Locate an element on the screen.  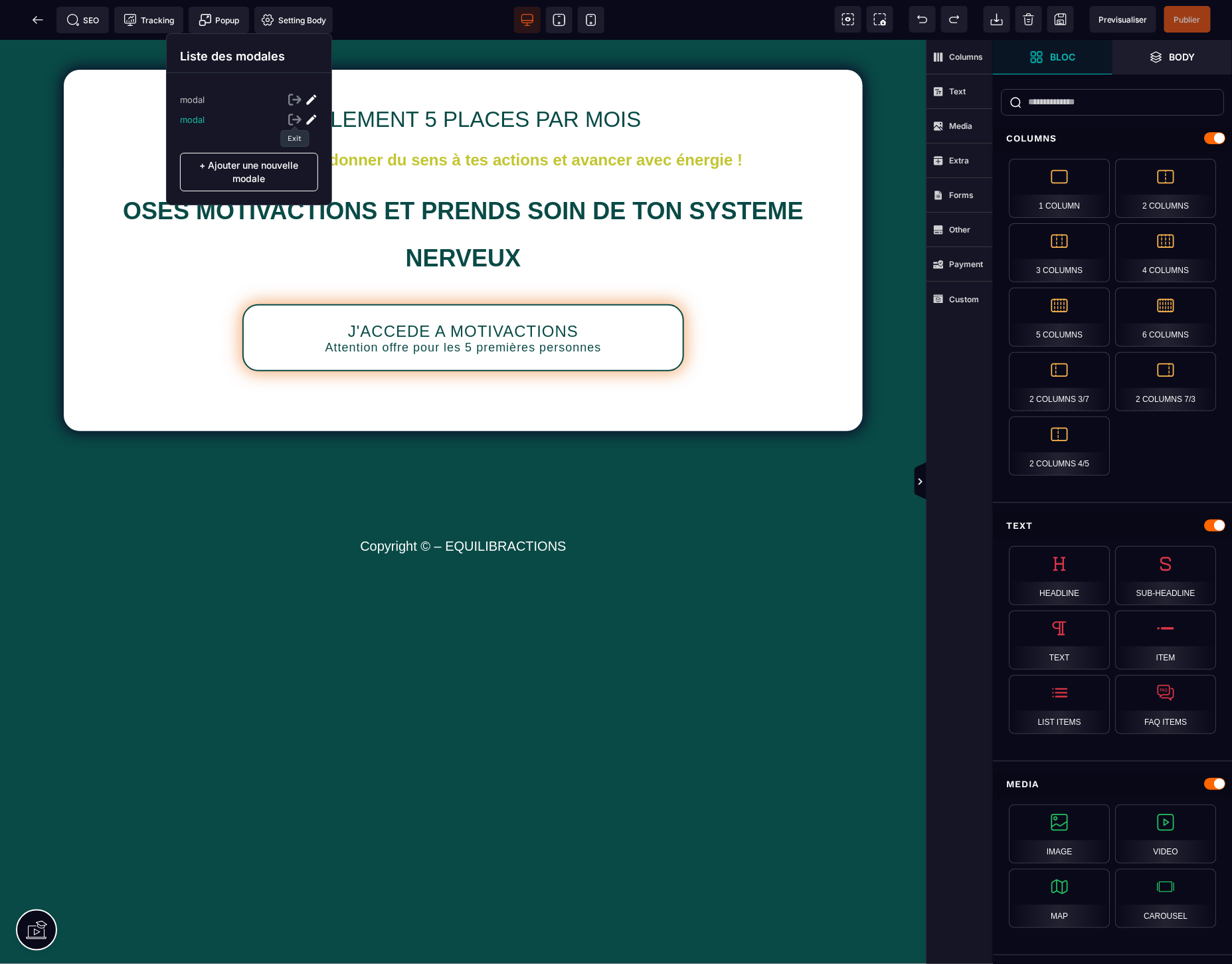
span: Tracking is located at coordinates (149, 20).